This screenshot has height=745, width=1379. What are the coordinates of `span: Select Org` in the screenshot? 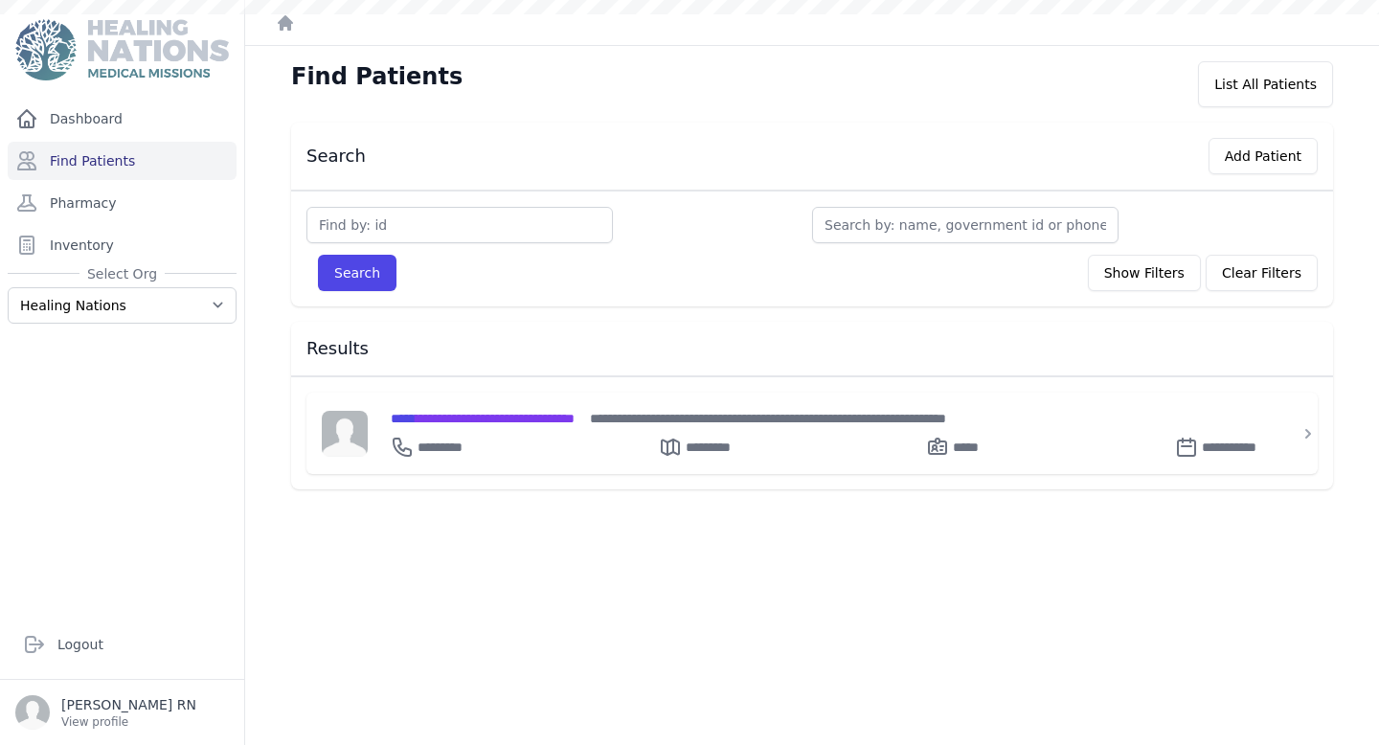 It's located at (122, 274).